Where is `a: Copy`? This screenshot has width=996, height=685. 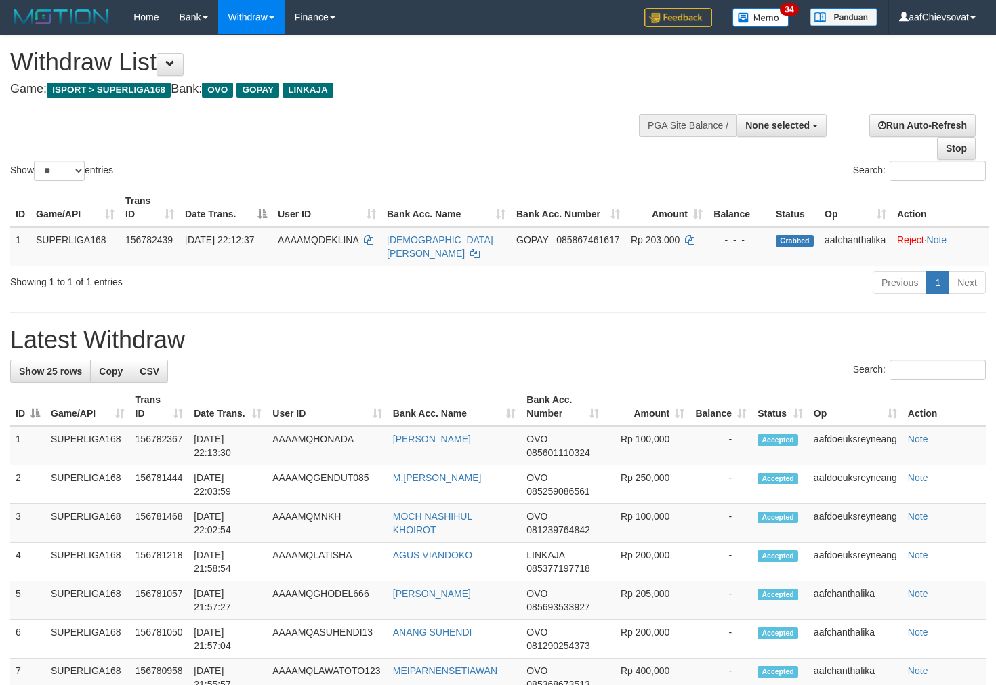
a: Copy is located at coordinates (110, 371).